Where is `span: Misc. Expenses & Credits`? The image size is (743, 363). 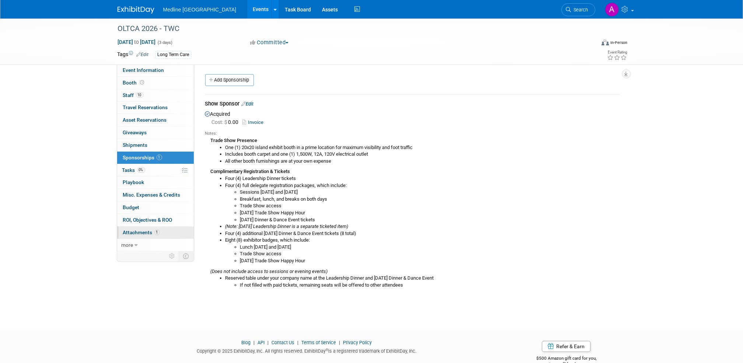 span: Misc. Expenses & Credits is located at coordinates (152, 195).